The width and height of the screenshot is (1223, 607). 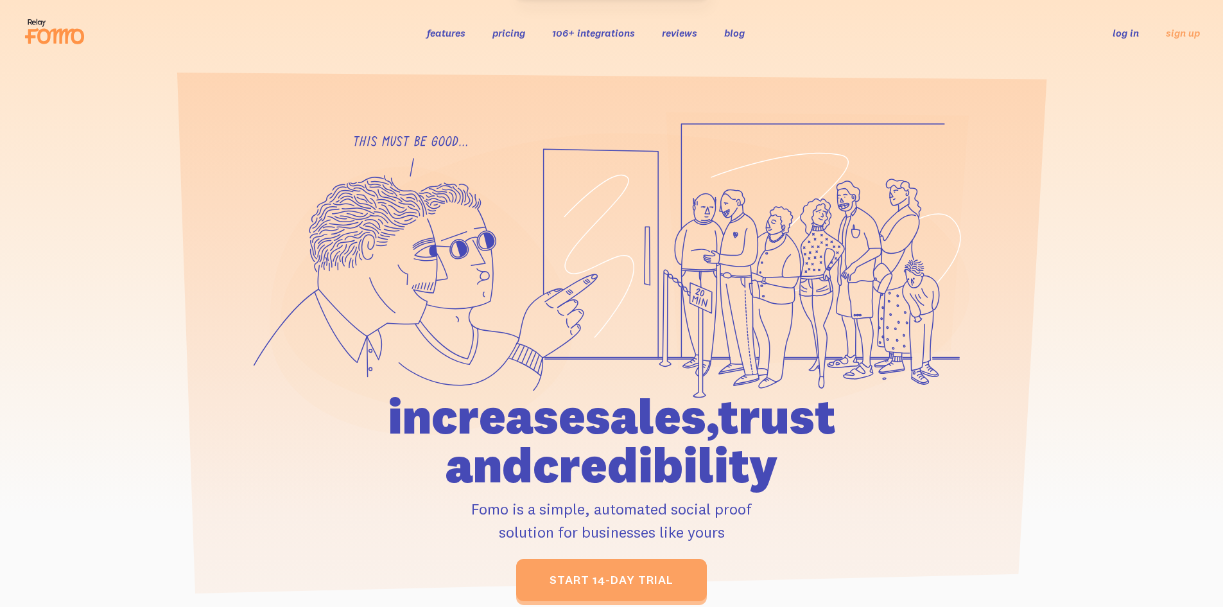 I want to click on a: sign up, so click(x=1183, y=33).